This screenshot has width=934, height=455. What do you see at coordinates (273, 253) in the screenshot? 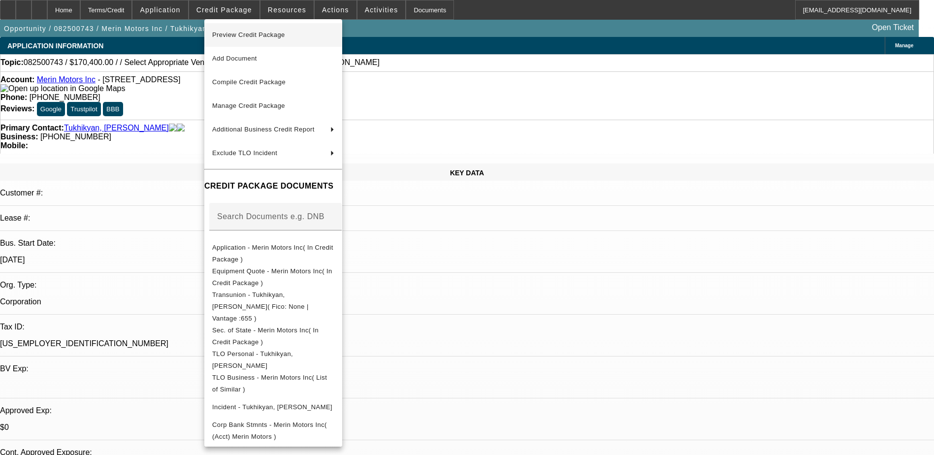
I see `span: Application - Merin Motors Inc( In Credit Package )` at bounding box center [273, 253].